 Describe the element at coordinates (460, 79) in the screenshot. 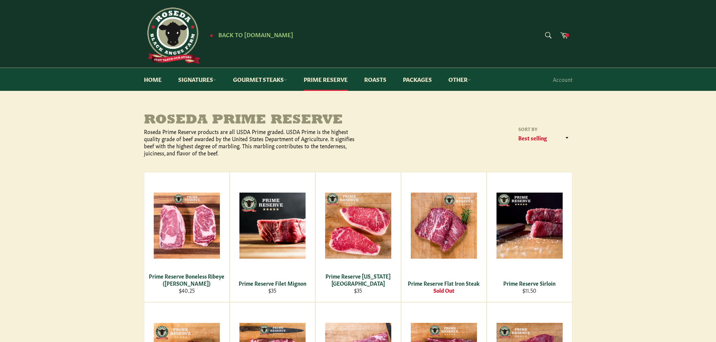

I see `a: Other` at that location.